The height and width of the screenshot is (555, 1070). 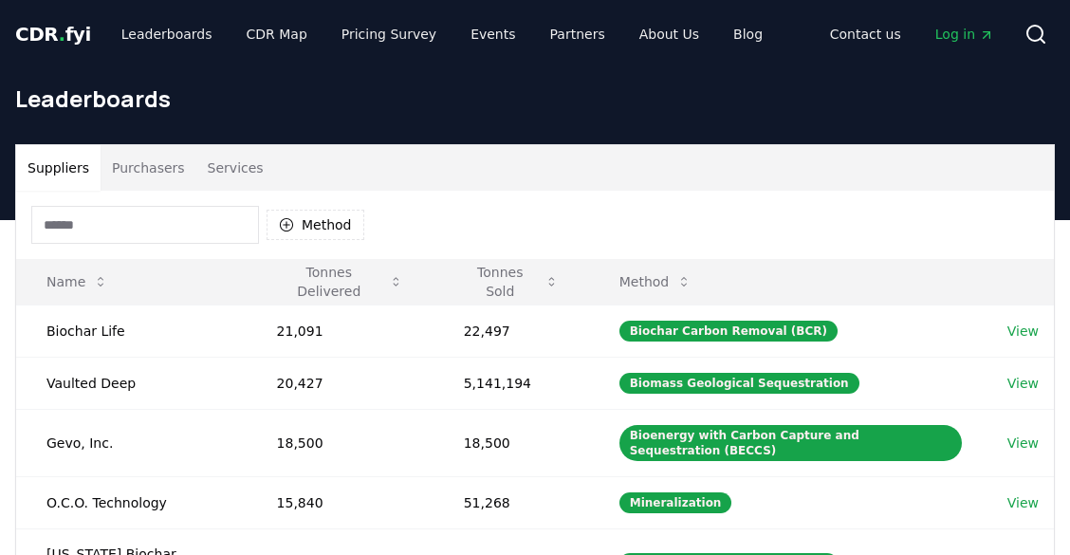 I want to click on span: CDR fyi, so click(x=53, y=34).